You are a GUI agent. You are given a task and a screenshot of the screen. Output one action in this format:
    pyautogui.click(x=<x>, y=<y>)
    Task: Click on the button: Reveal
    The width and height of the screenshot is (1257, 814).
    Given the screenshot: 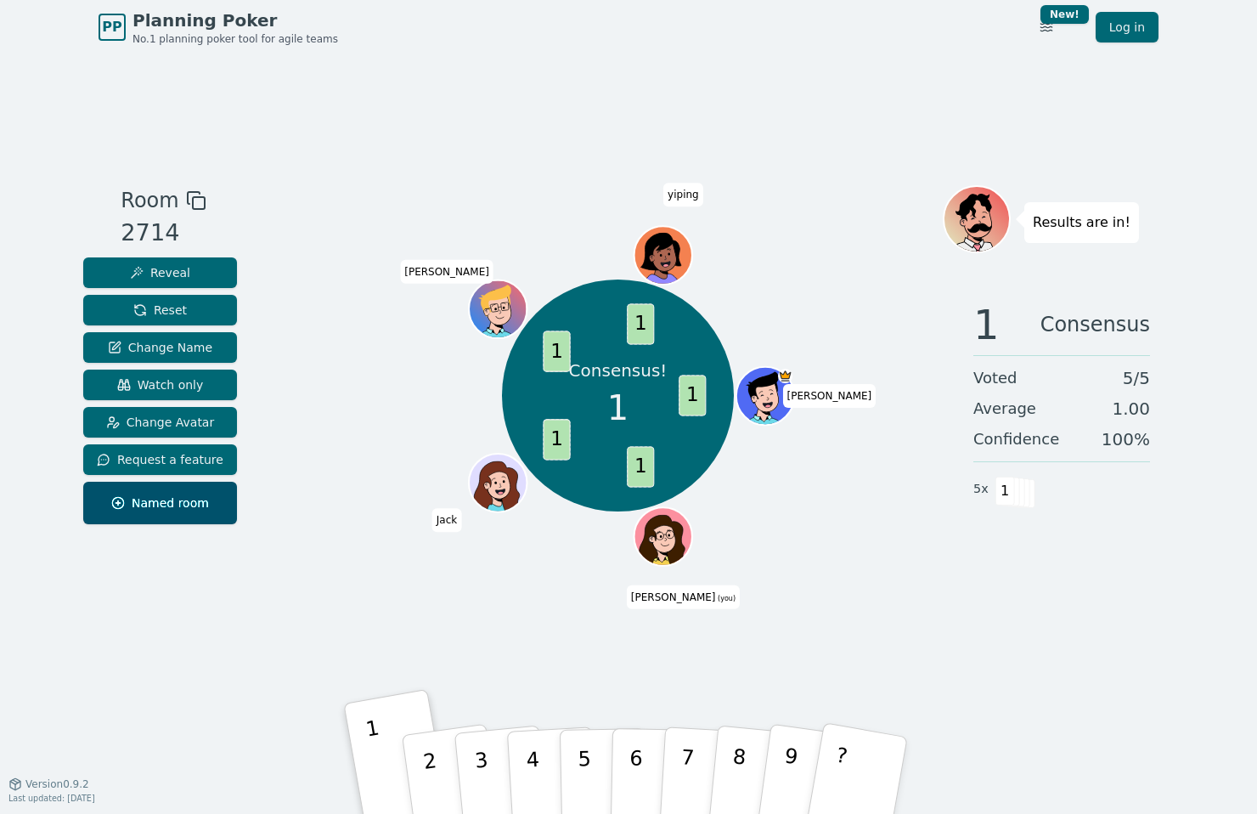 What is the action you would take?
    pyautogui.click(x=160, y=273)
    